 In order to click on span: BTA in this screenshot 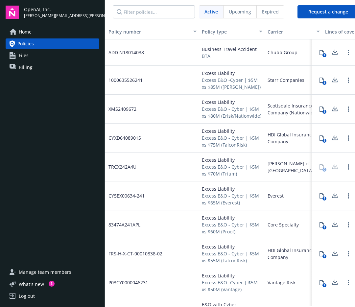, I will do `click(229, 56)`.